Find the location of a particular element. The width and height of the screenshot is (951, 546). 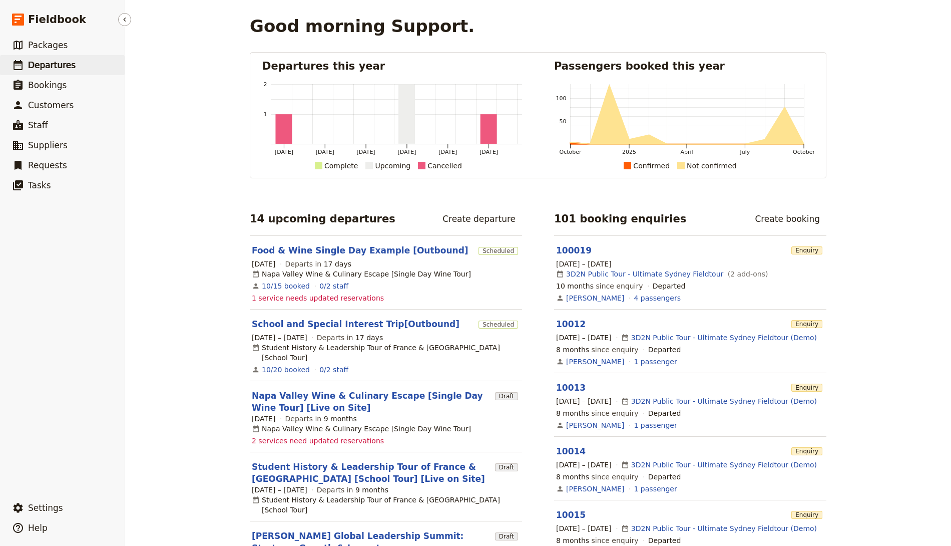

a: Create departure is located at coordinates (479, 219).